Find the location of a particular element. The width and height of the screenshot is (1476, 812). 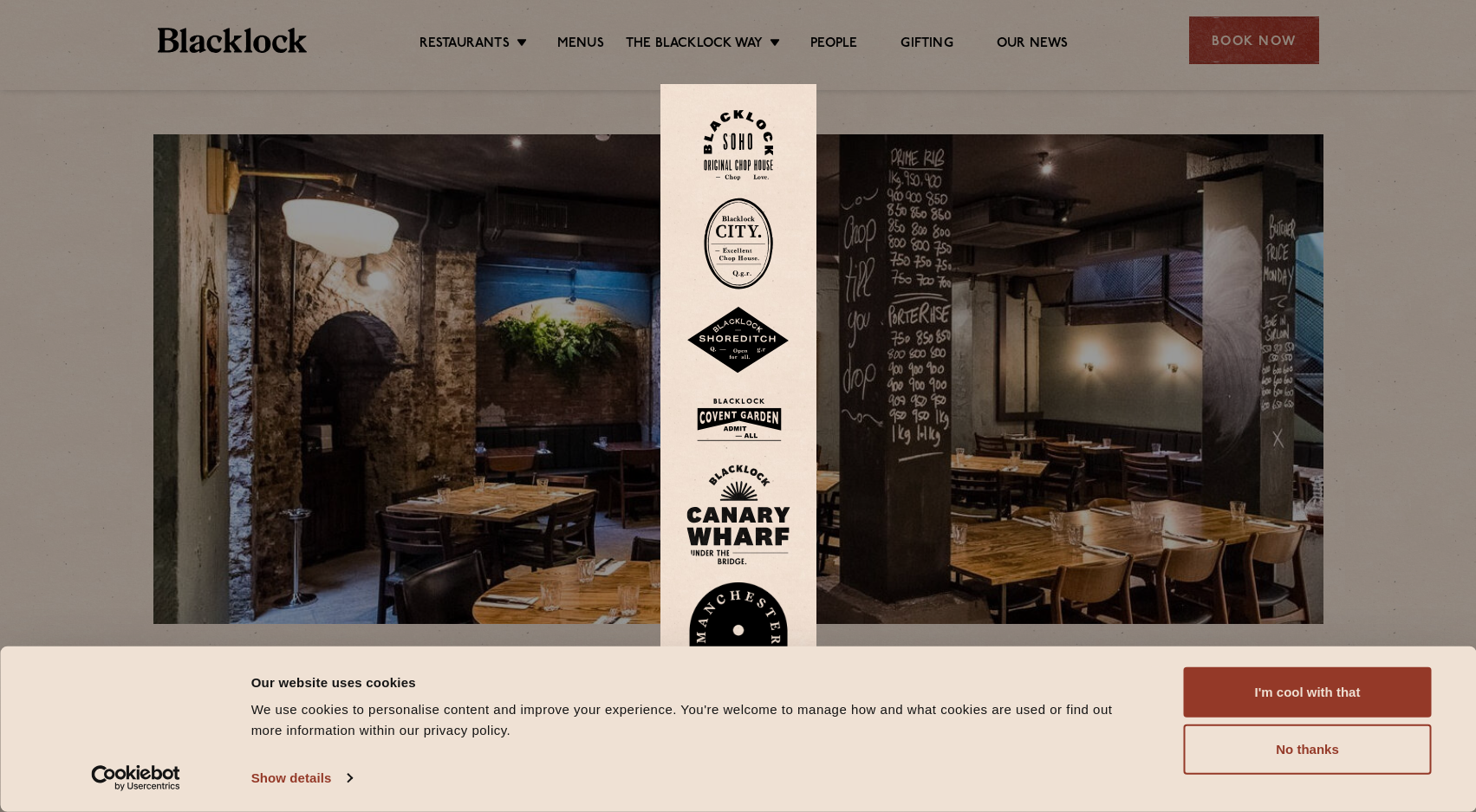

div: We use cookies to personalise content and improve your experience. You're welcome to manage how a... is located at coordinates (697, 720).